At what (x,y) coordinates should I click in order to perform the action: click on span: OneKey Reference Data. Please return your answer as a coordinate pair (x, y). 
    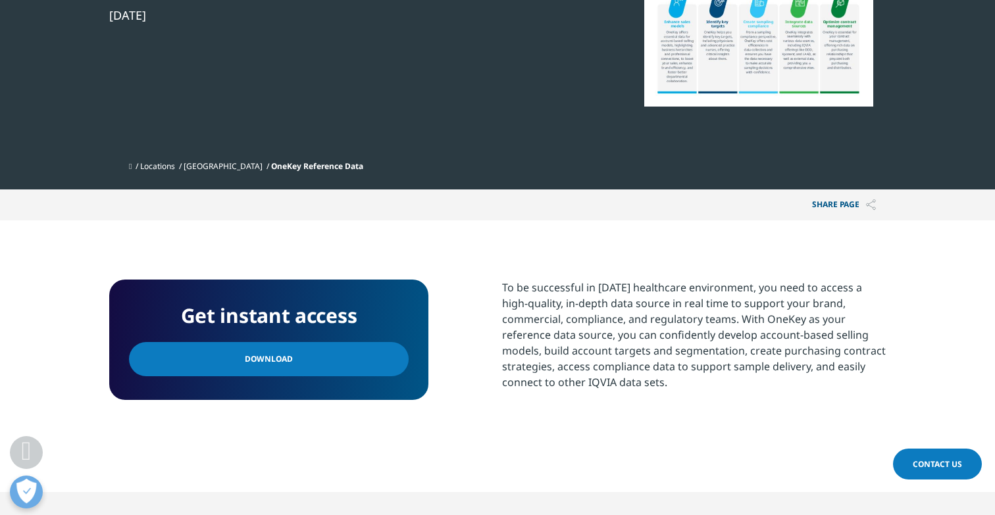
    Looking at the image, I should click on (317, 166).